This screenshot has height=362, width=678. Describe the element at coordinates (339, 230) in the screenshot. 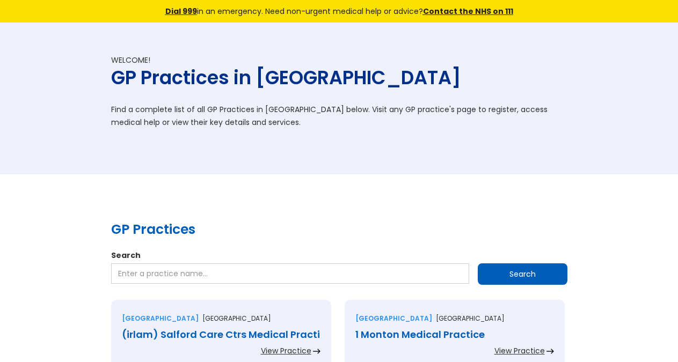

I see `h2: GP Practices` at that location.